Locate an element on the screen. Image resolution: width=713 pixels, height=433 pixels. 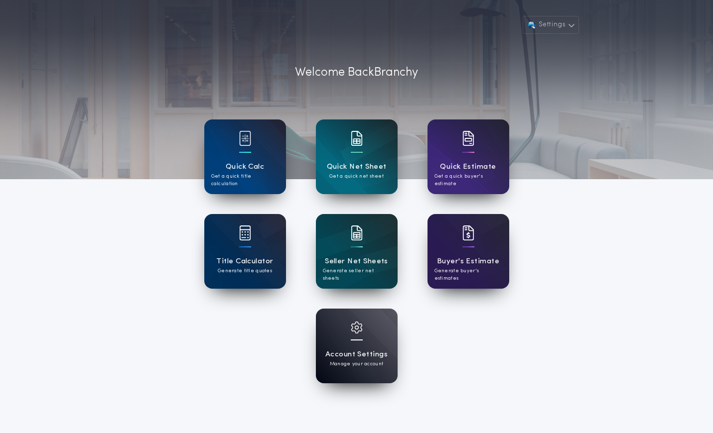
p: Manage your account is located at coordinates (356, 364).